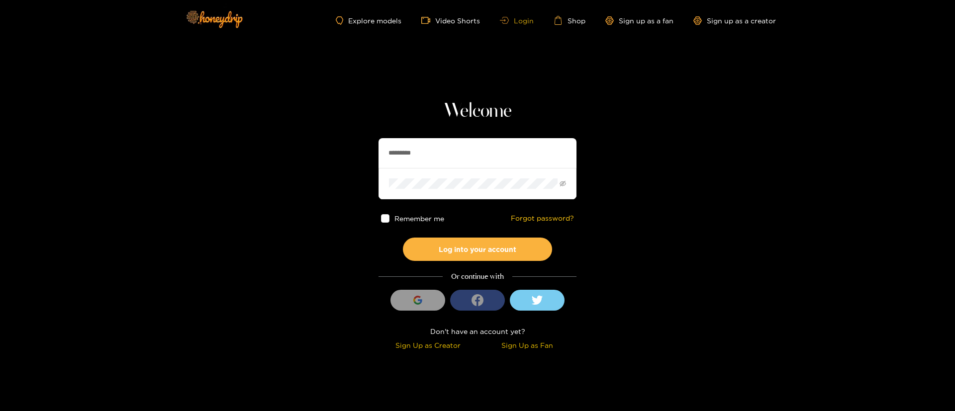  I want to click on a: Forgot password?, so click(542, 218).